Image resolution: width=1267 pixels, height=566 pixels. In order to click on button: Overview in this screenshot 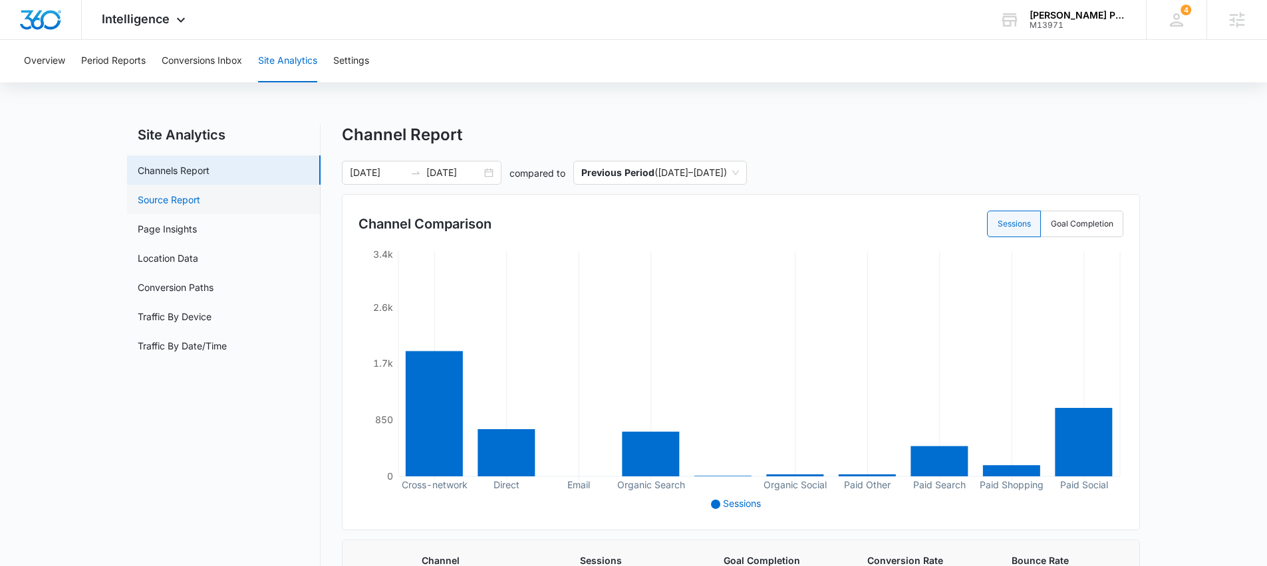, I will do `click(45, 61)`.